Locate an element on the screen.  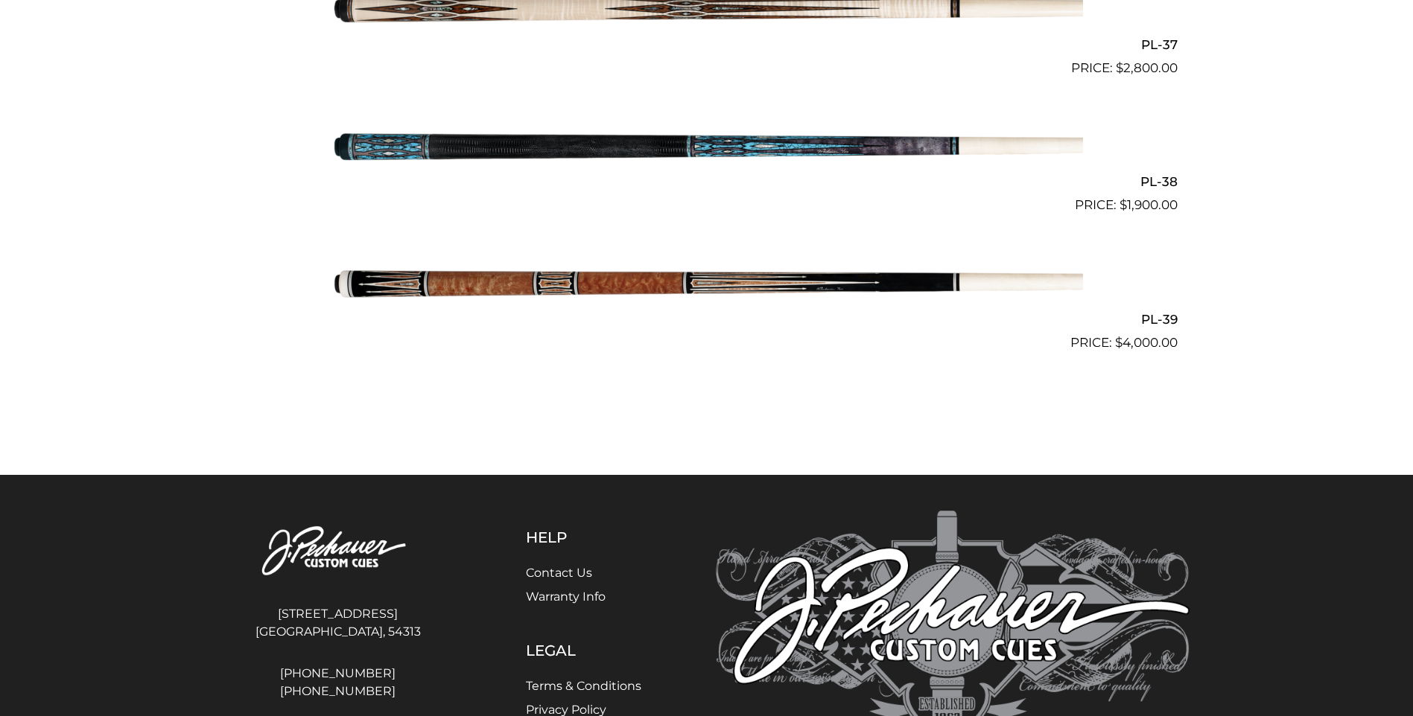
img: PL-39 is located at coordinates (707, 284).